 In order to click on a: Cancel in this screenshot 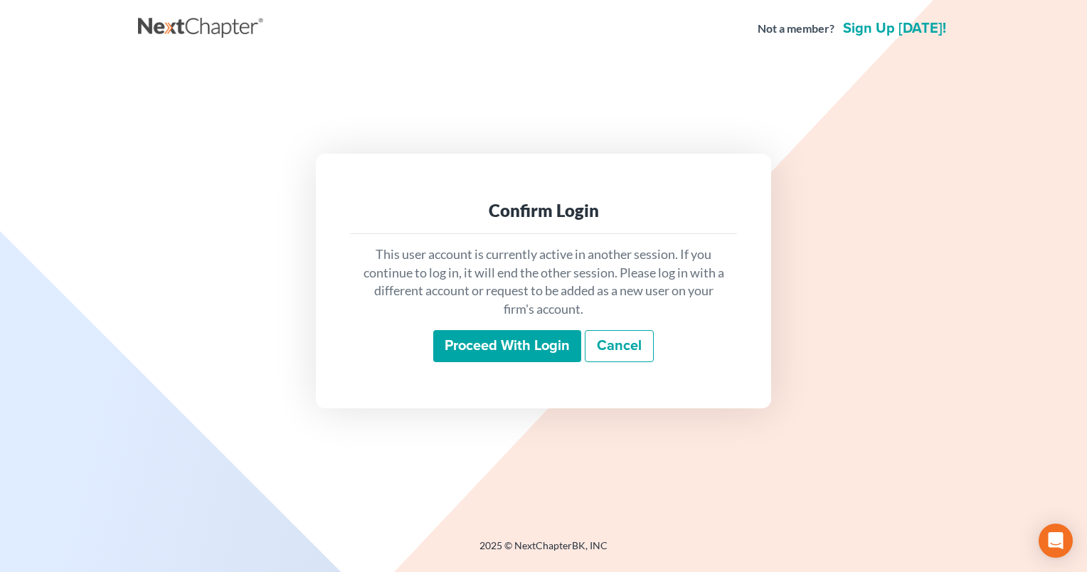, I will do `click(619, 347)`.